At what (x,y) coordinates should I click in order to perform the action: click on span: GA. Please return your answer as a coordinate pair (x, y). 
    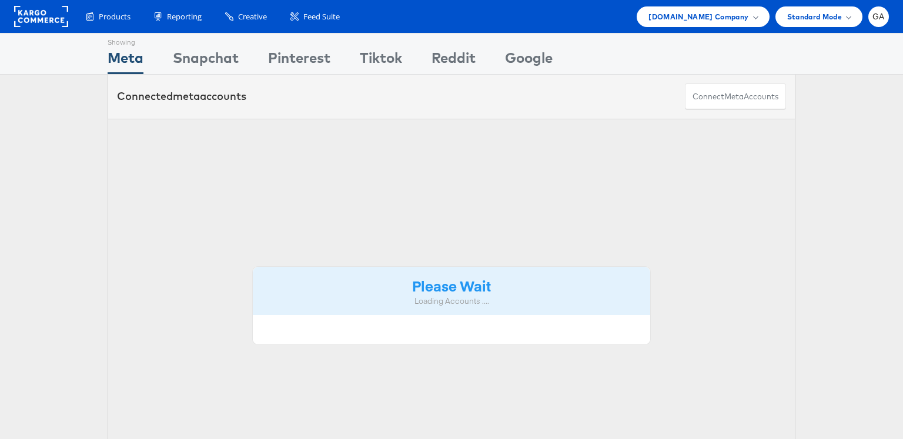
    Looking at the image, I should click on (878, 16).